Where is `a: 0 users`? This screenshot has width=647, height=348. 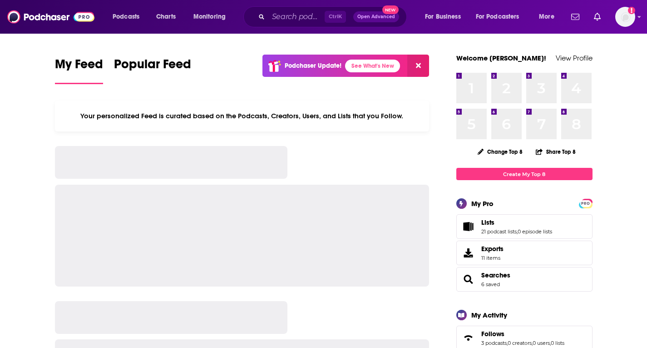 a: 0 users is located at coordinates (541, 343).